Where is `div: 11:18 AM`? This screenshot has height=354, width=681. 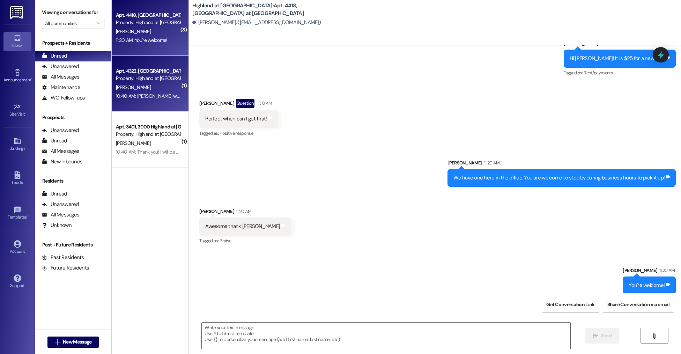 div: 11:18 AM is located at coordinates (264, 103).